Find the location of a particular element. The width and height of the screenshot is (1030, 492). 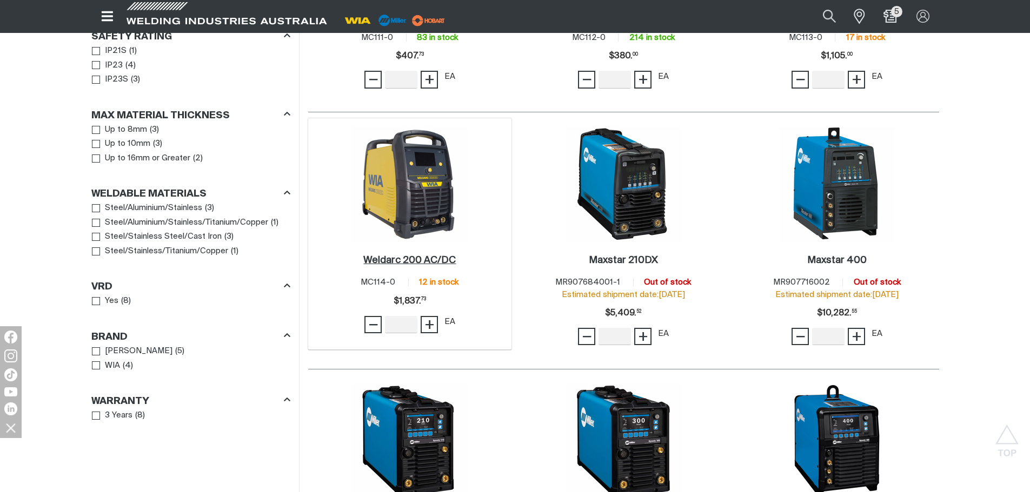

img: Instagram is located at coordinates (11, 356).